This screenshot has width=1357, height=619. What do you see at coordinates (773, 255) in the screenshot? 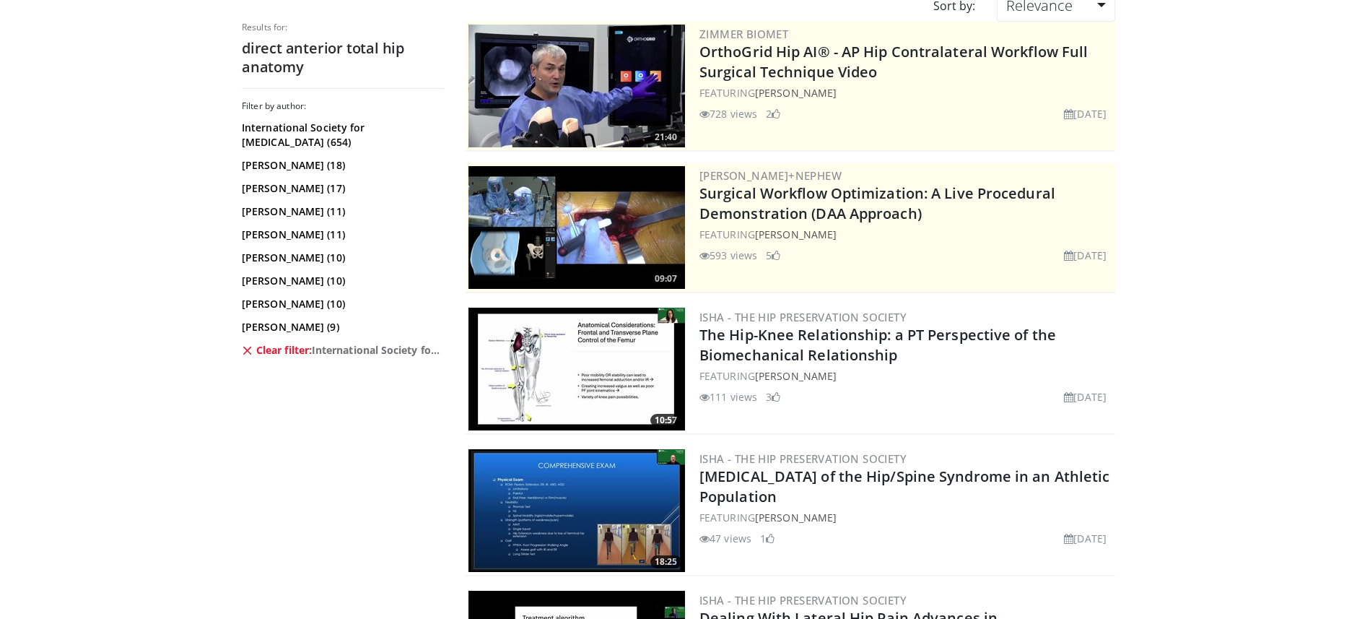
I see `li: 5` at bounding box center [773, 255].